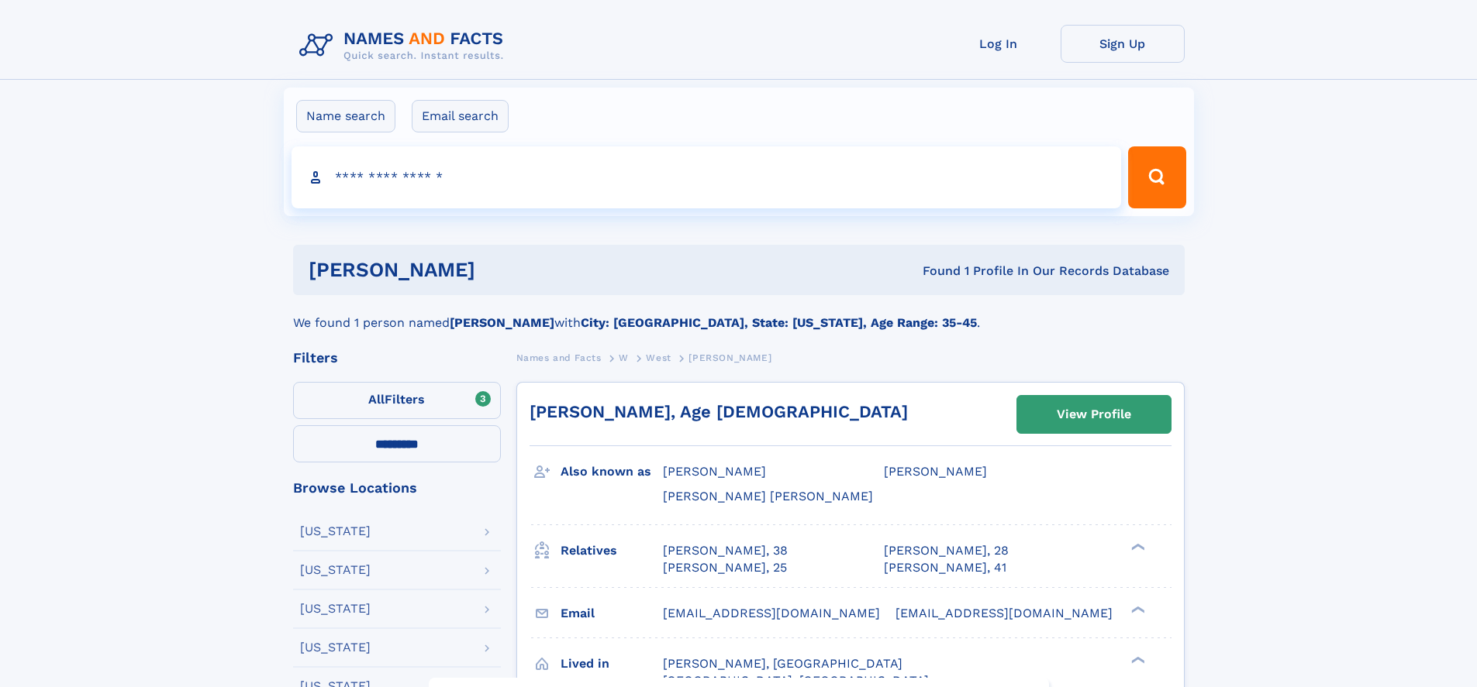 The height and width of the screenshot is (687, 1477). What do you see at coordinates (623, 357) in the screenshot?
I see `a: W` at bounding box center [623, 357].